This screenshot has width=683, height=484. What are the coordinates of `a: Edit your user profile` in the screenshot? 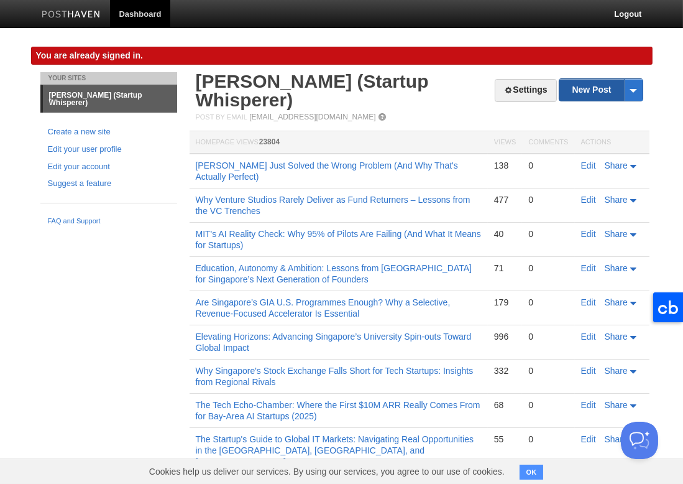 It's located at (109, 149).